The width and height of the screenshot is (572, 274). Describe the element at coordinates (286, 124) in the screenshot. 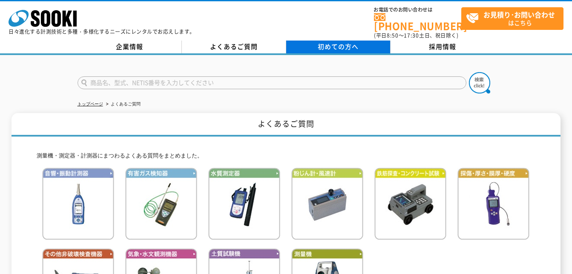

I see `h1: よくあるご質問` at that location.